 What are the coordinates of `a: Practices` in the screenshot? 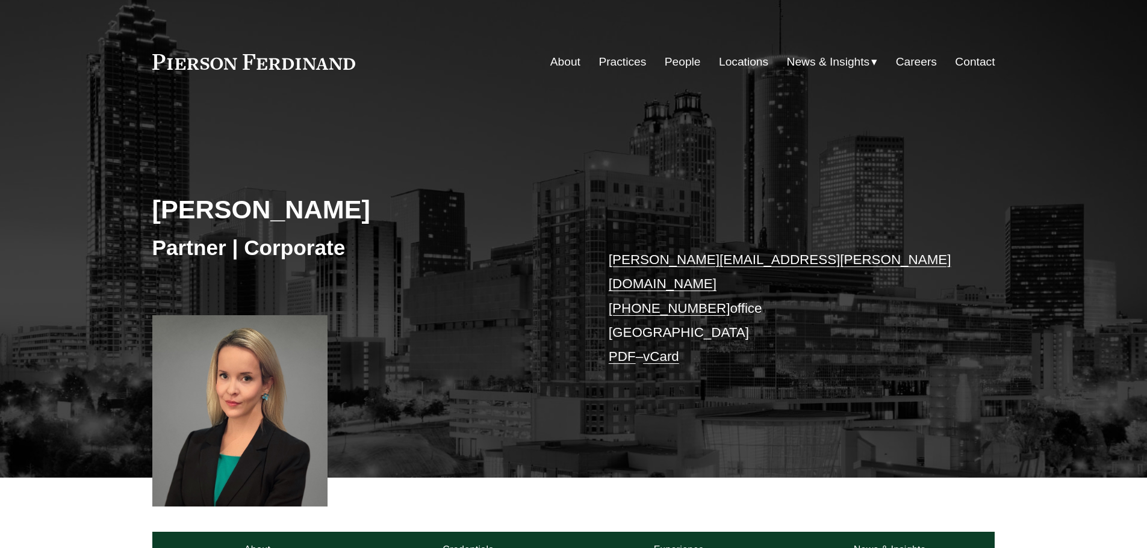 It's located at (622, 62).